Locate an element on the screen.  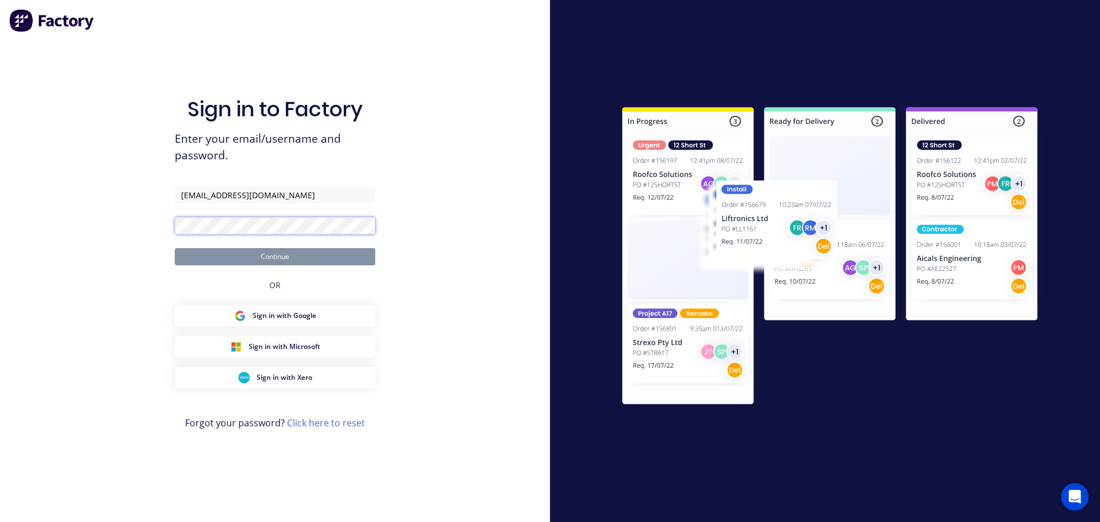
span: Enter your email/username and password. is located at coordinates (275, 147).